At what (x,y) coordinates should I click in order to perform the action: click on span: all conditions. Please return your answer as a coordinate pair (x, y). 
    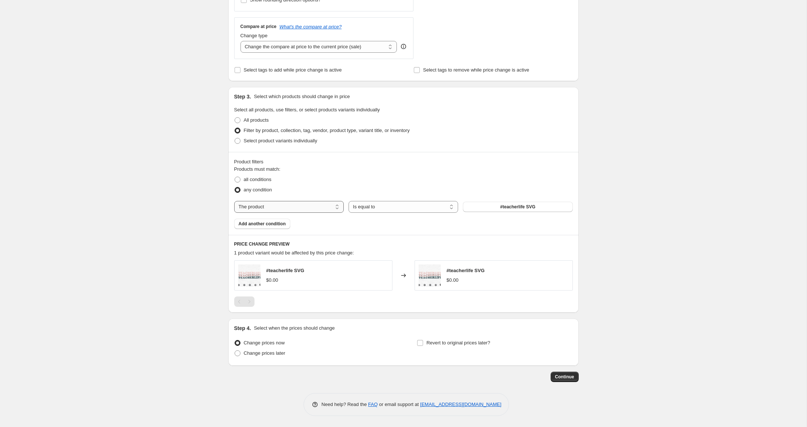
    Looking at the image, I should click on (257, 179).